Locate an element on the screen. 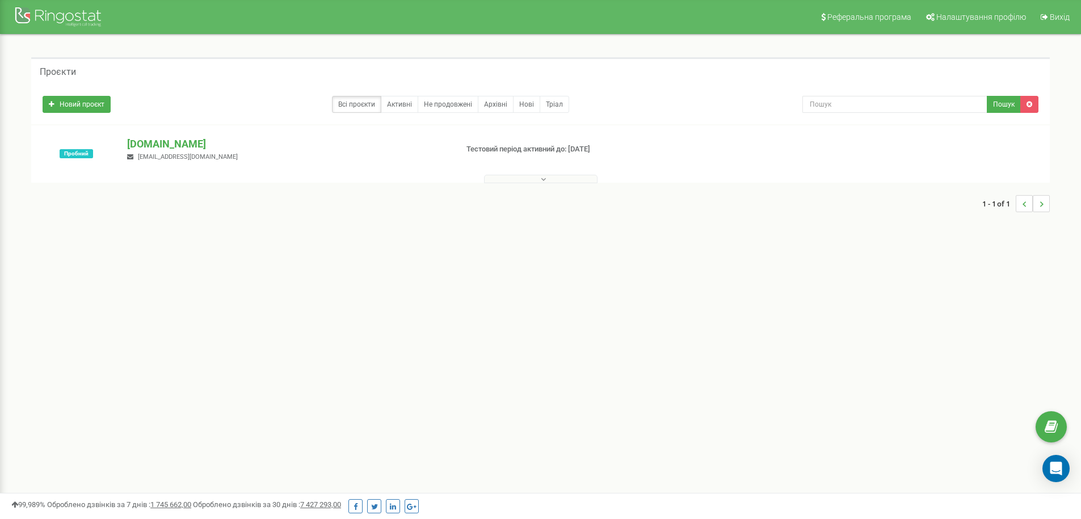 The image size is (1081, 519). u: 1 745 662,00 is located at coordinates (171, 504).